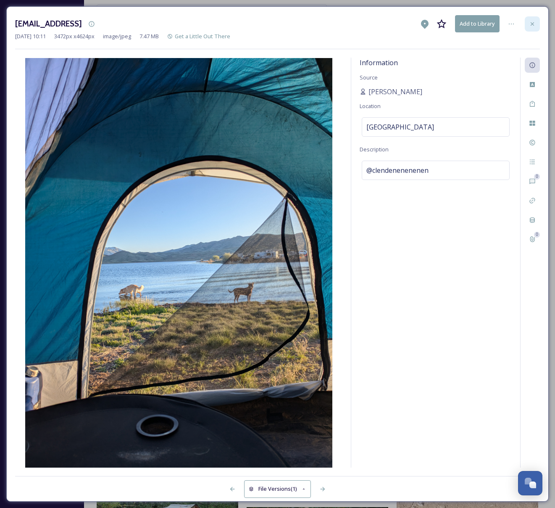  What do you see at coordinates (374, 149) in the screenshot?
I see `span: Description` at bounding box center [374, 149].